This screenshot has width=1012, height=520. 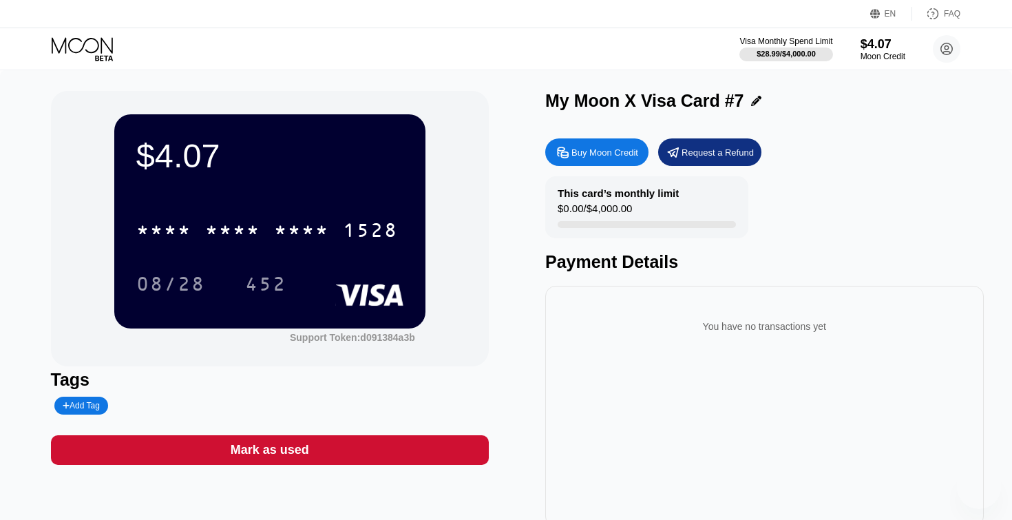 What do you see at coordinates (352, 337) in the screenshot?
I see `div: Support Token:d091384a3b` at bounding box center [352, 337].